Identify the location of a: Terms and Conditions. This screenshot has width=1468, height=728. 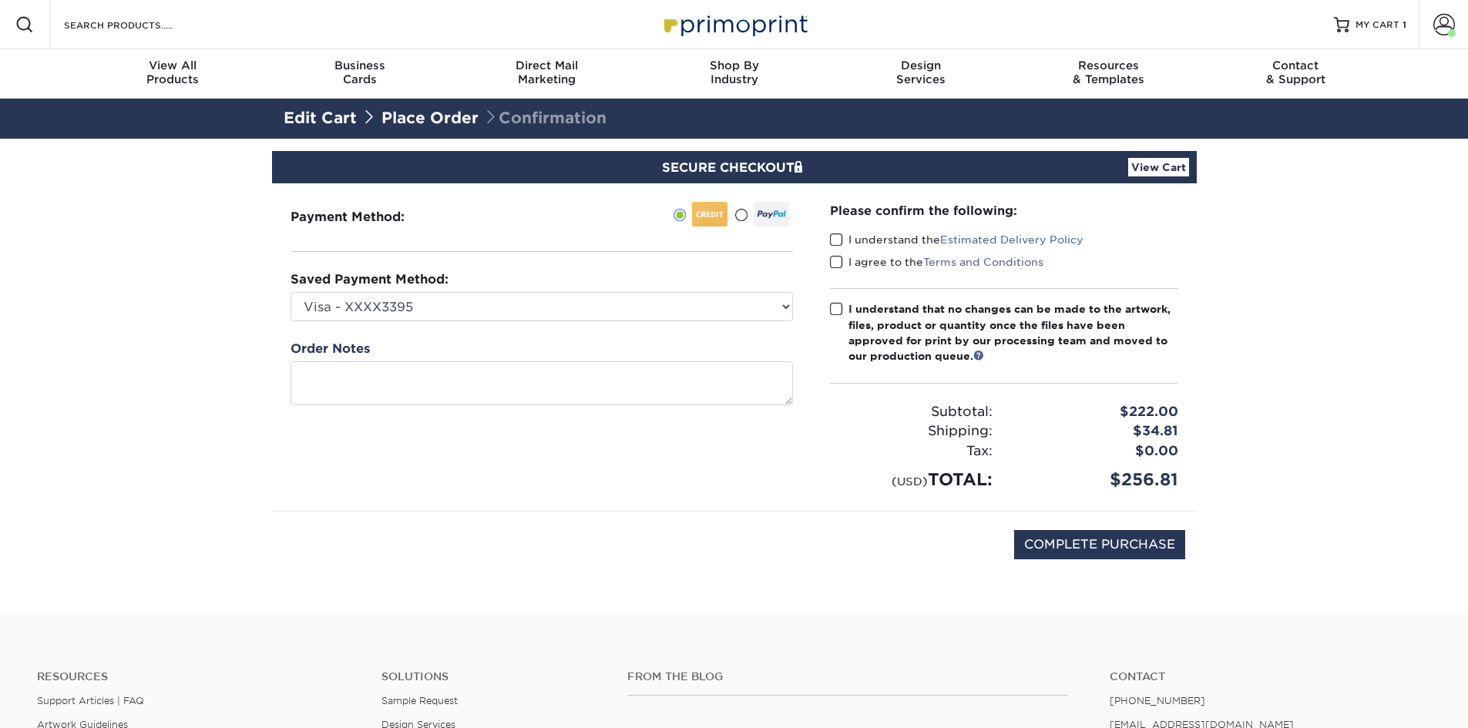
(983, 262).